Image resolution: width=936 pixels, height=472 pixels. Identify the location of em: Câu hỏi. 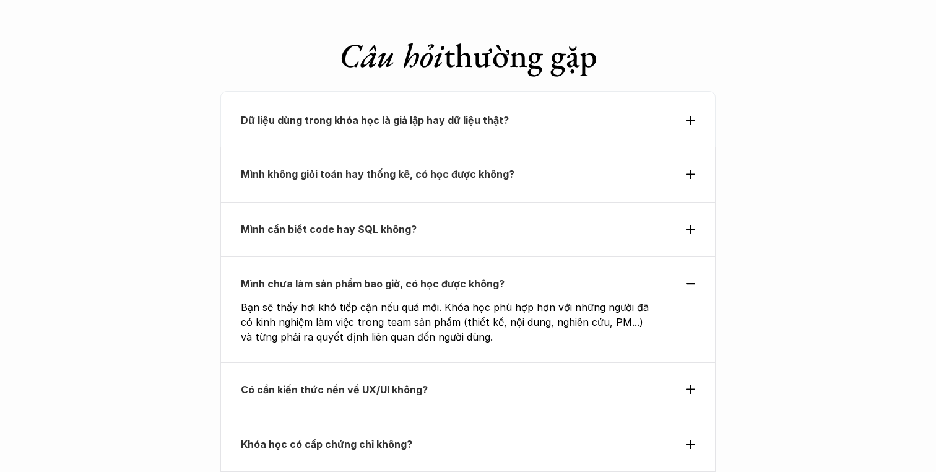
(391, 55).